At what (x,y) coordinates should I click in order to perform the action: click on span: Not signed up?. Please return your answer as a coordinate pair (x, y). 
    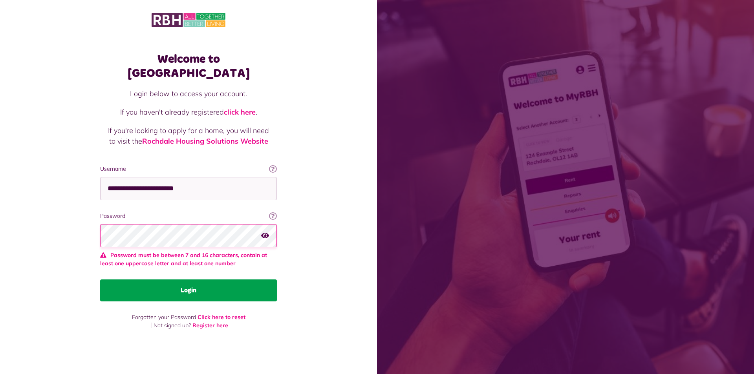
    Looking at the image, I should click on (172, 325).